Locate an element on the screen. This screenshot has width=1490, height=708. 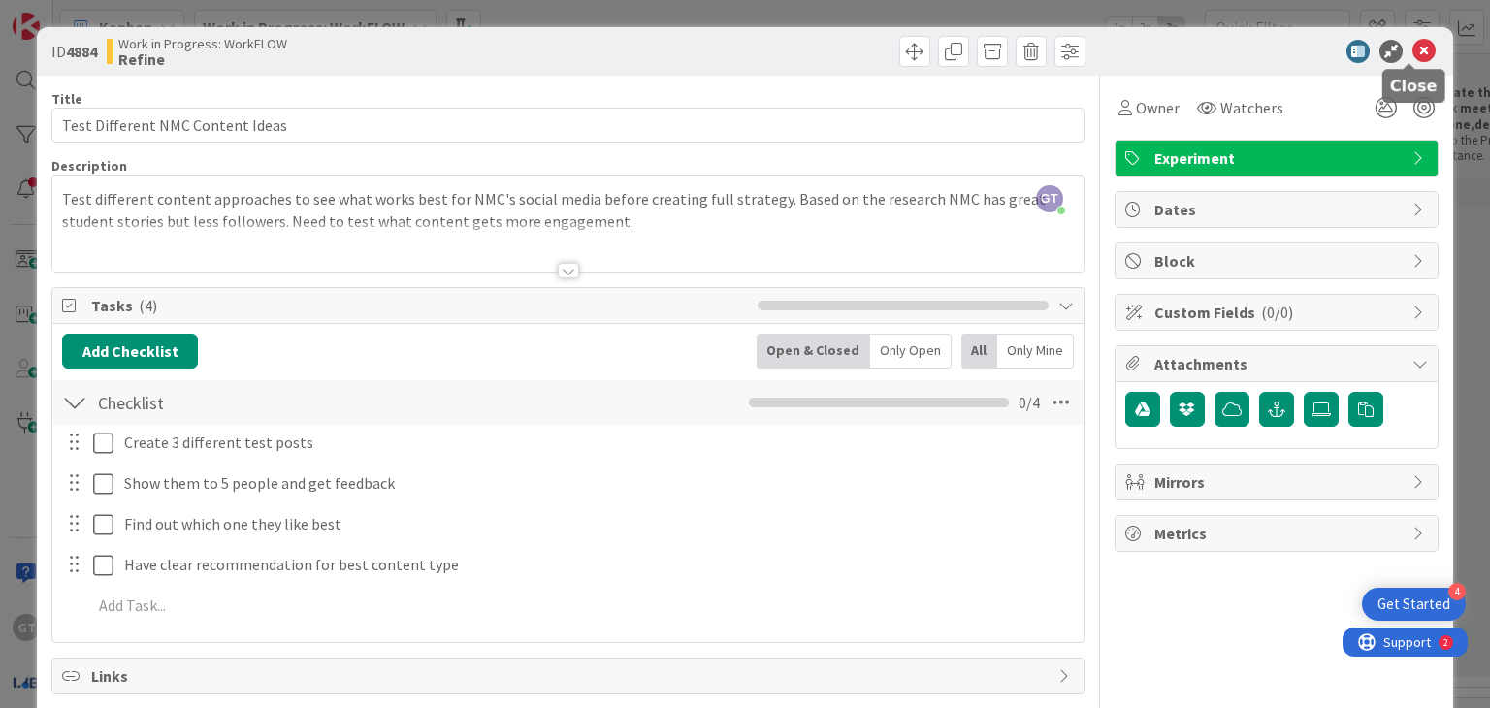
span: Links is located at coordinates (570, 676).